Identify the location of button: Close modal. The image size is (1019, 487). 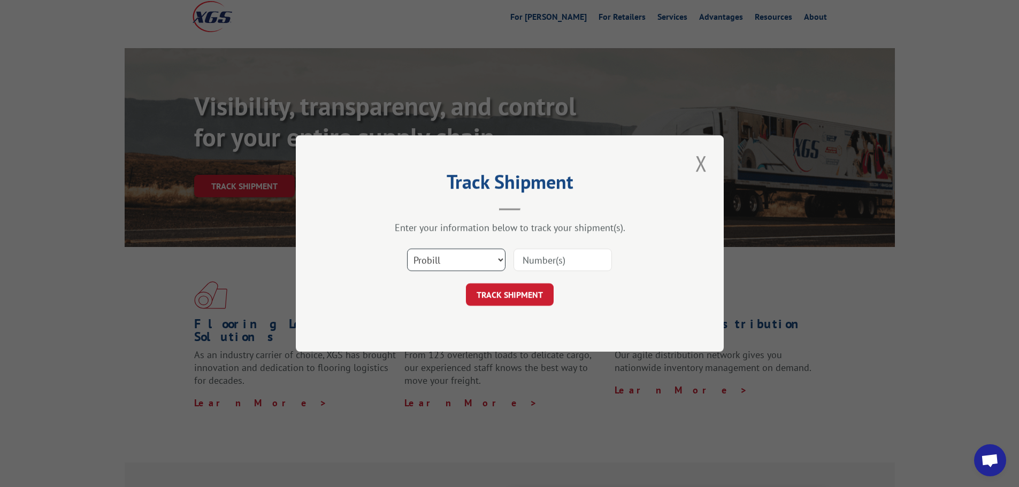
(701, 163).